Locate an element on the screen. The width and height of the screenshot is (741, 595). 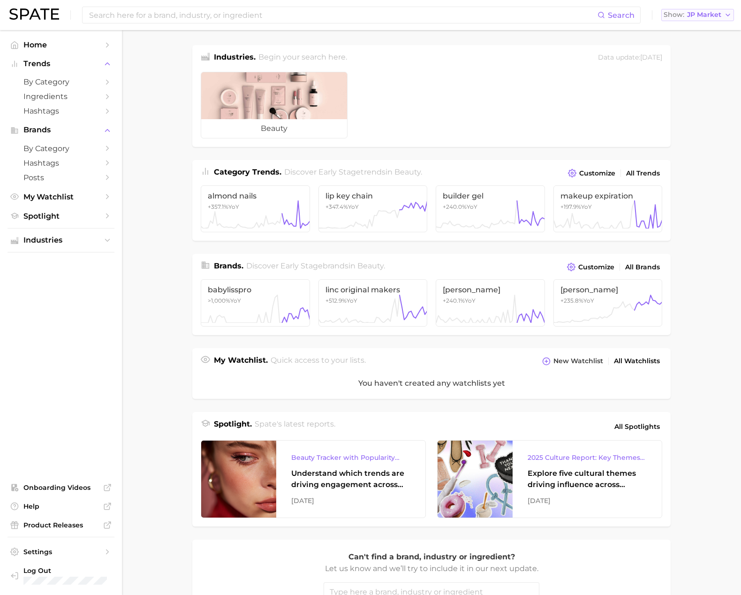
input: Search here for a brand, industry, or ingredient is located at coordinates (343, 15).